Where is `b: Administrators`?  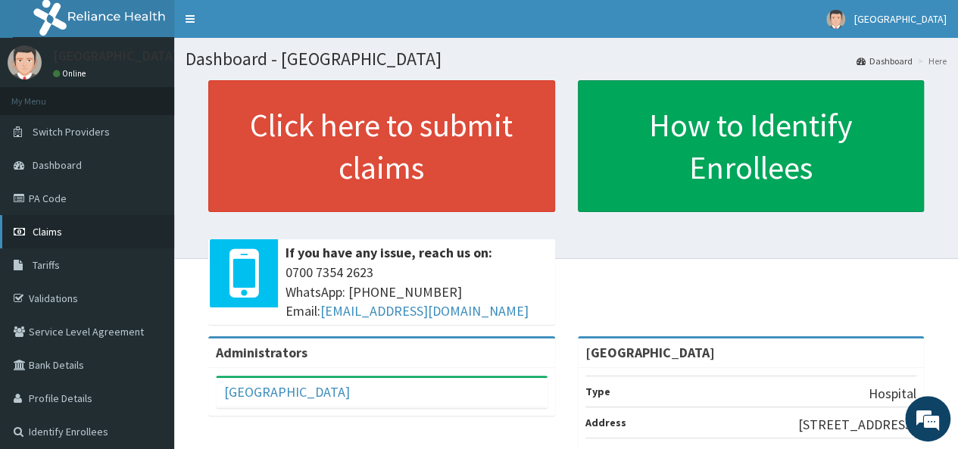 b: Administrators is located at coordinates (261, 352).